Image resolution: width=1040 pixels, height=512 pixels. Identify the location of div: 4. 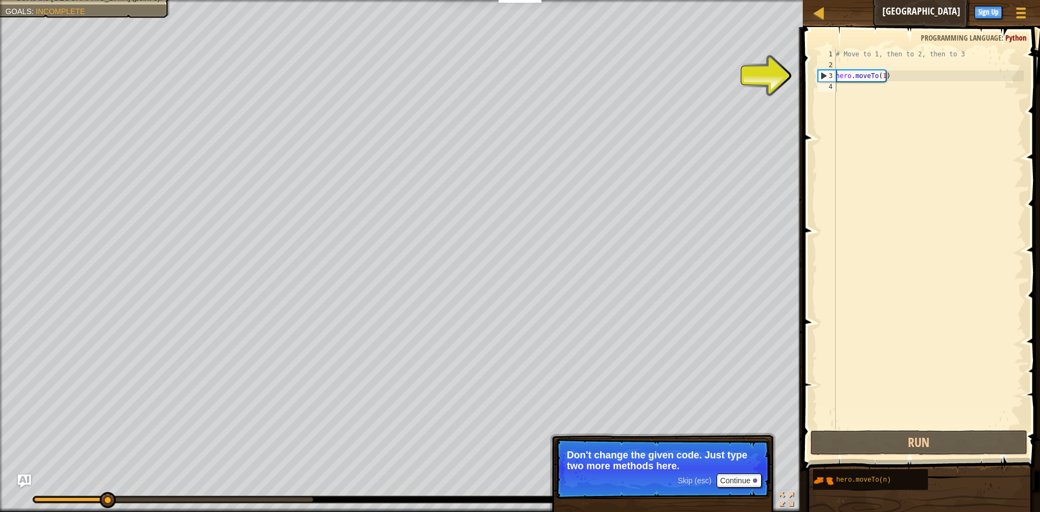
(826, 87).